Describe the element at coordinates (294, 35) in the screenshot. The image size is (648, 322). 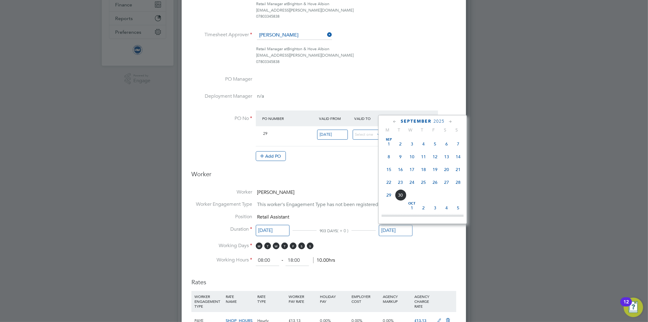
I see `input: Search for...` at that location.